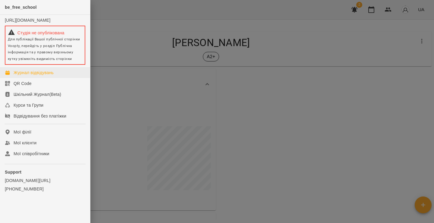  Describe the element at coordinates (22, 132) in the screenshot. I see `div: Мої філії` at that location.